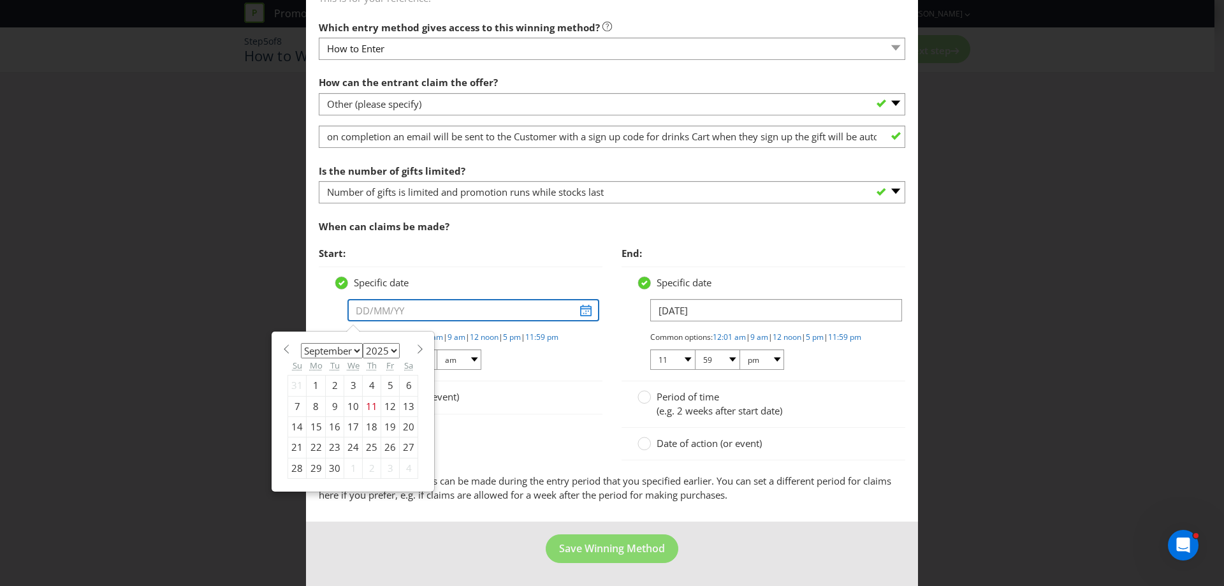  I want to click on div: 22, so click(316, 448).